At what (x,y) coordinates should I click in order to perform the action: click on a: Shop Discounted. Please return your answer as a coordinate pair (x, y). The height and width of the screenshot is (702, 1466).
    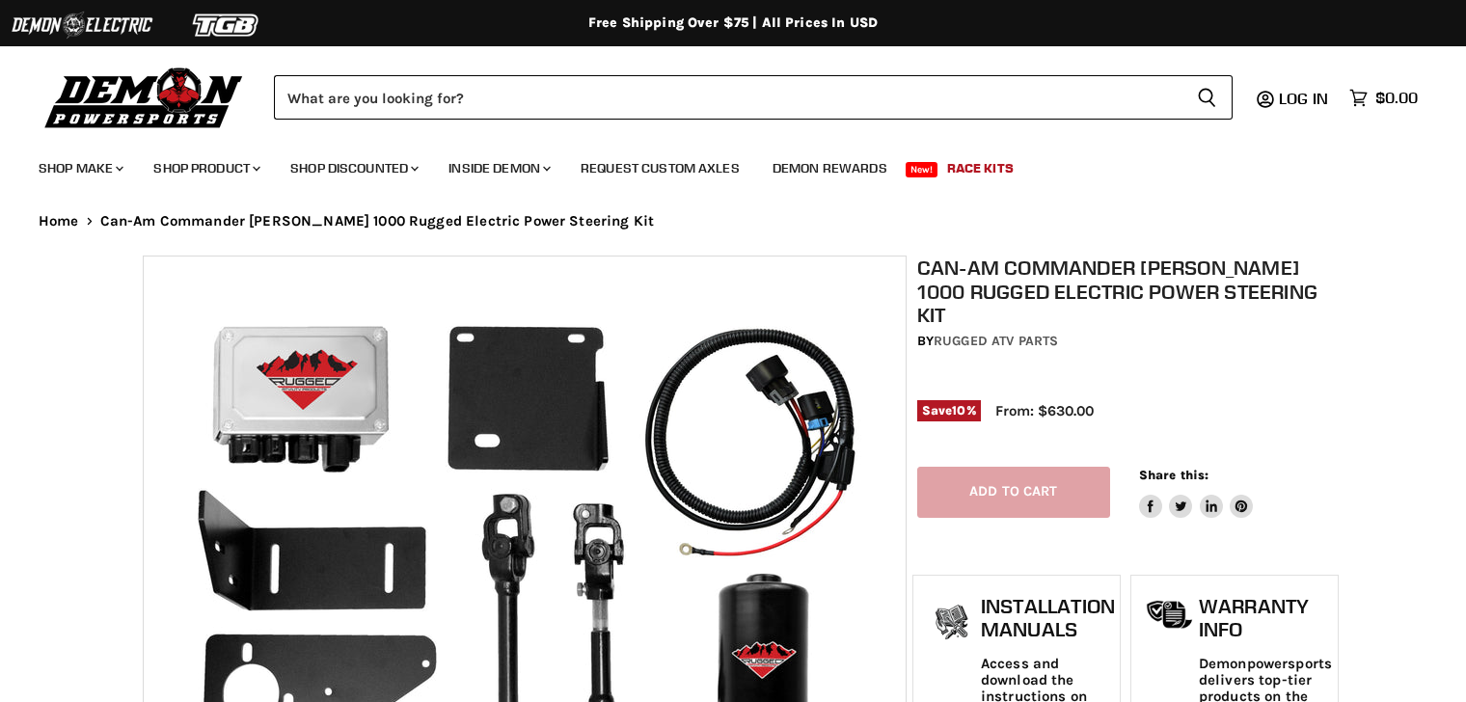
    Looking at the image, I should click on (353, 168).